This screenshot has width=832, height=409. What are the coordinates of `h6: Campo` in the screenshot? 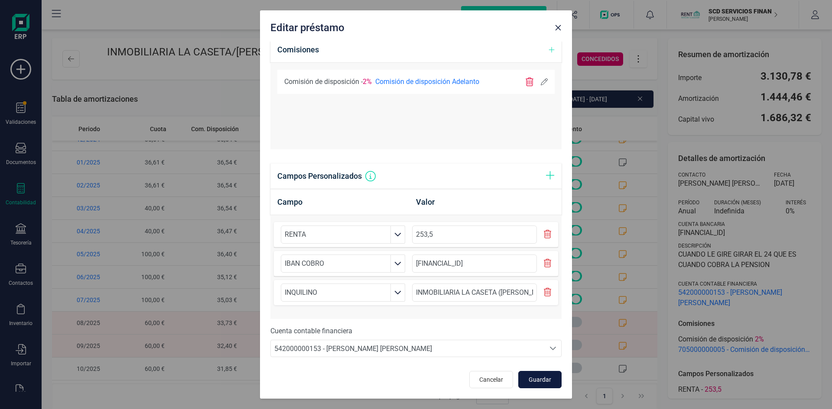 It's located at (347, 202).